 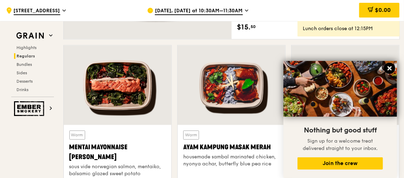 What do you see at coordinates (383, 10) in the screenshot?
I see `span: $0.00` at bounding box center [383, 10].